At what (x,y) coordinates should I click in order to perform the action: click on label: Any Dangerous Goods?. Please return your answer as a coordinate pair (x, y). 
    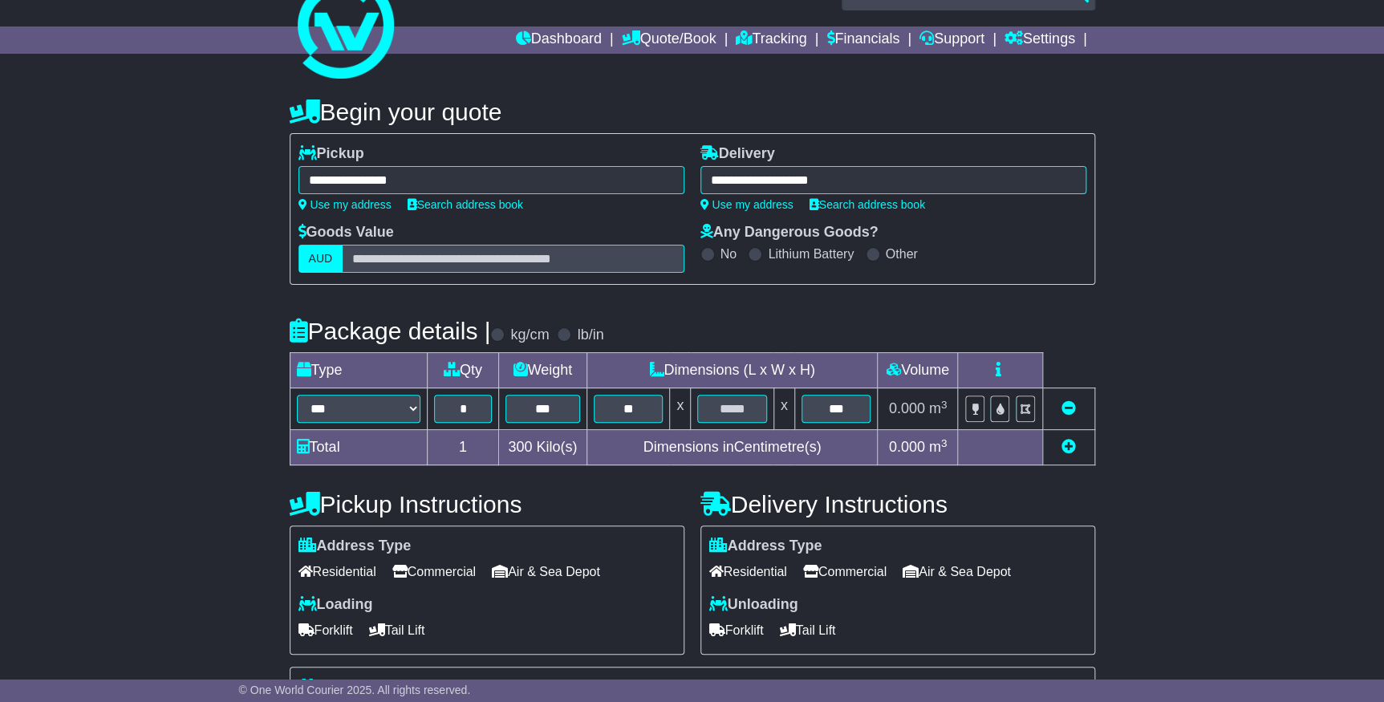
    Looking at the image, I should click on (790, 233).